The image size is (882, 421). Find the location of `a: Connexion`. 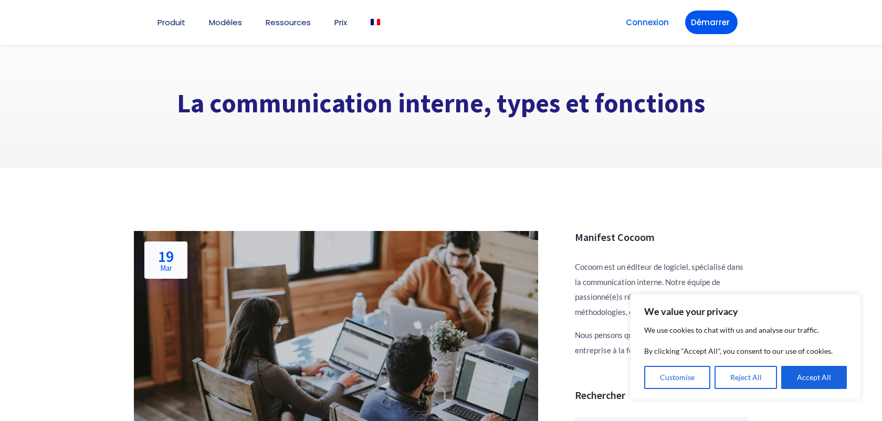

a: Connexion is located at coordinates (647, 22).